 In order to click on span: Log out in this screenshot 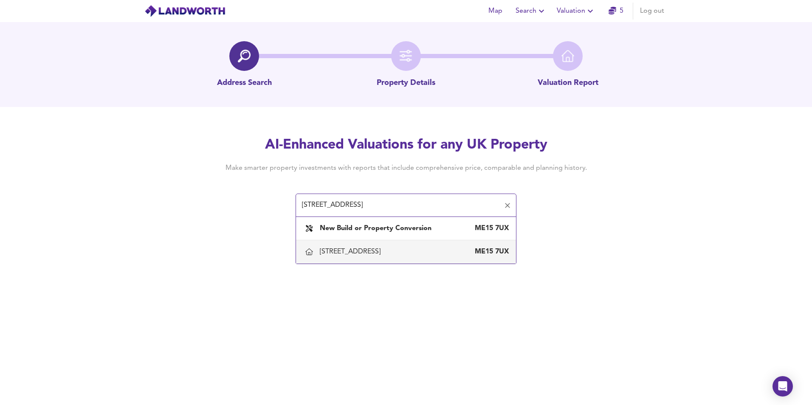, I will do `click(652, 11)`.